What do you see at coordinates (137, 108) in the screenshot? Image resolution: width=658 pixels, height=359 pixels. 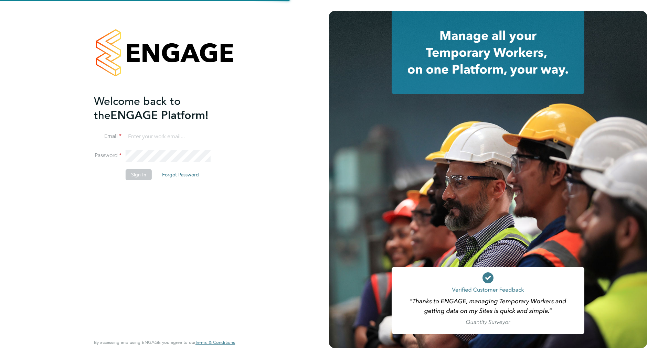 I see `span: Welcome back to the` at bounding box center [137, 108].